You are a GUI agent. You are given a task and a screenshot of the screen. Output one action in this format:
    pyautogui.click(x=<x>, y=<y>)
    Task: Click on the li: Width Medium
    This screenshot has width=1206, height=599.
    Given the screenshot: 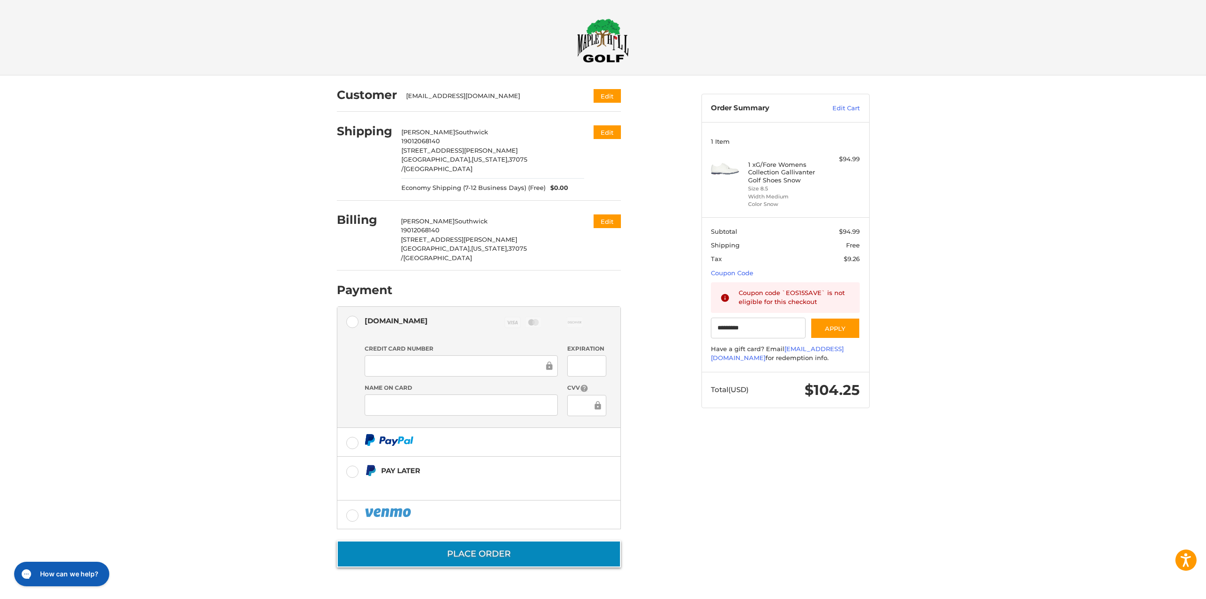 What is the action you would take?
    pyautogui.click(x=784, y=196)
    